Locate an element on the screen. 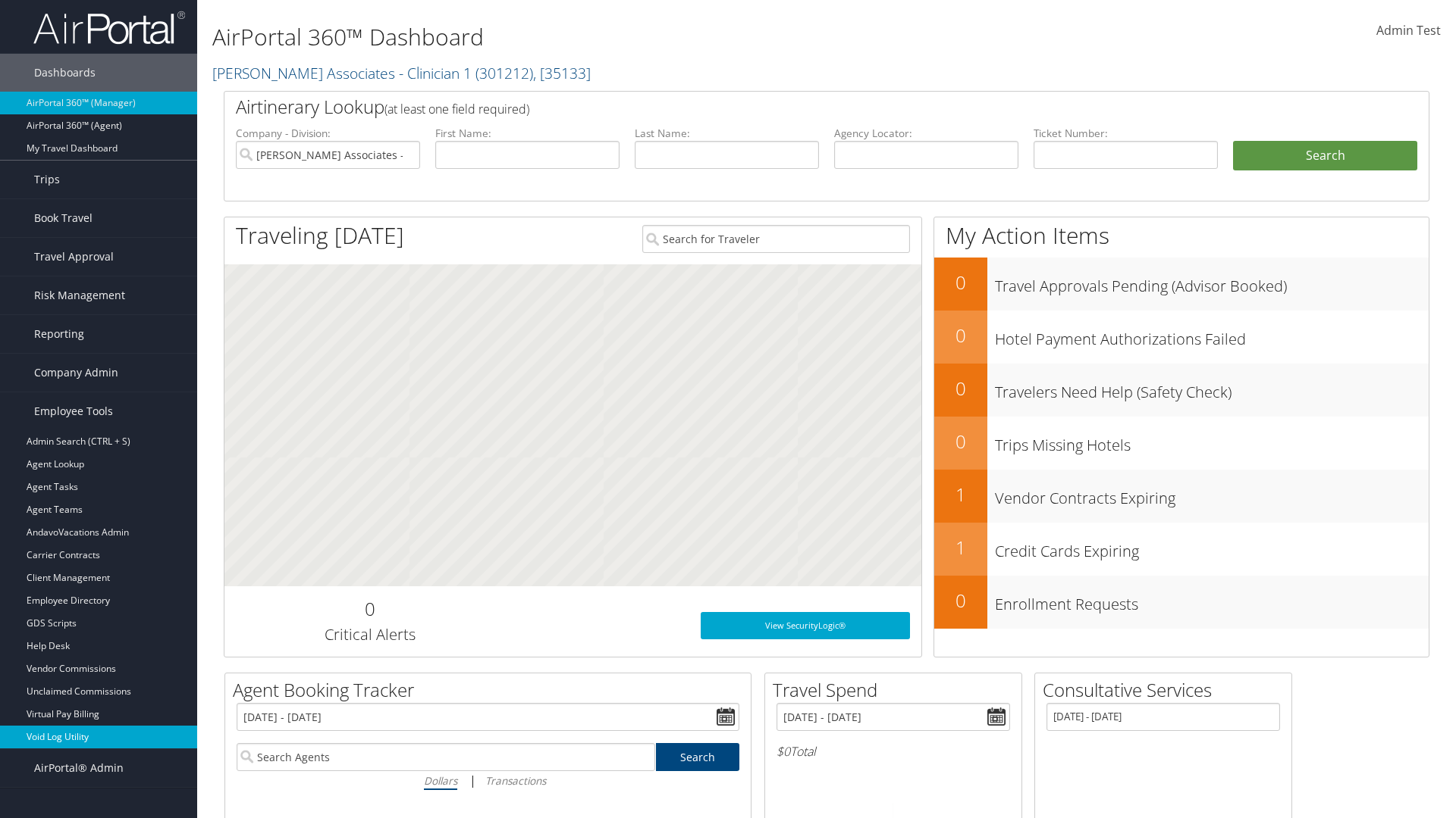 This screenshot has height=818, width=1456. h3: Enrollment Requests is located at coordinates (1212, 601).